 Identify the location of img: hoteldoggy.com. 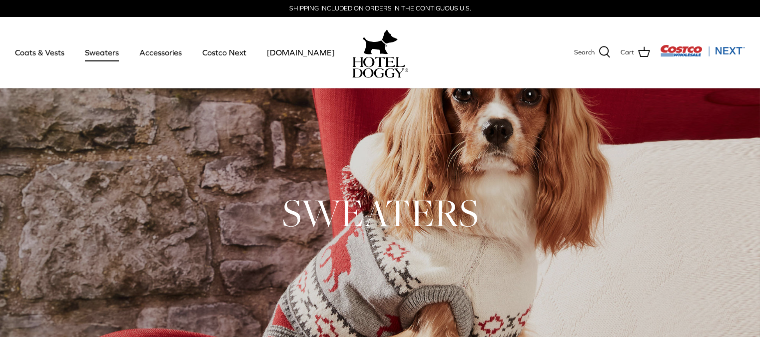
(380, 42).